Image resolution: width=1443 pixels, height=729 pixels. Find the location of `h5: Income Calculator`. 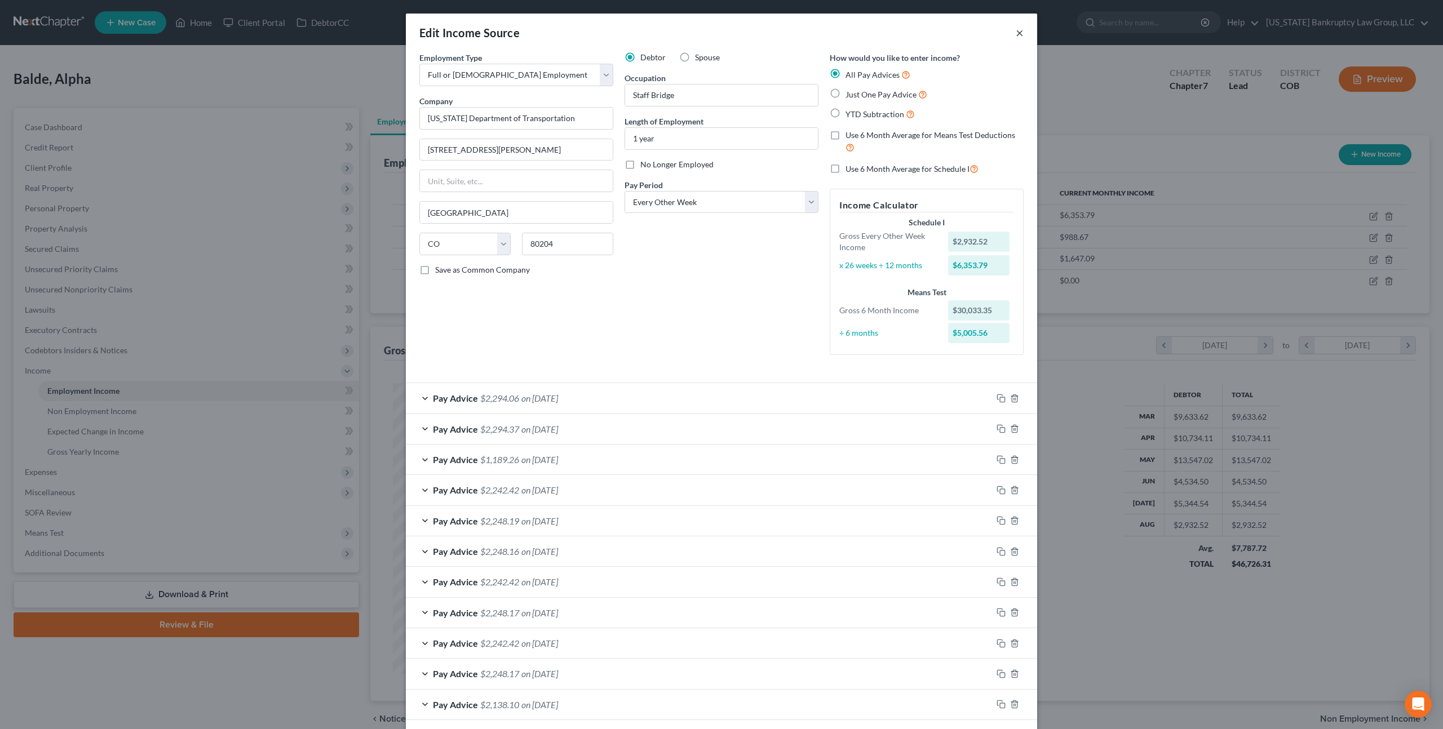

h5: Income Calculator is located at coordinates (926, 205).